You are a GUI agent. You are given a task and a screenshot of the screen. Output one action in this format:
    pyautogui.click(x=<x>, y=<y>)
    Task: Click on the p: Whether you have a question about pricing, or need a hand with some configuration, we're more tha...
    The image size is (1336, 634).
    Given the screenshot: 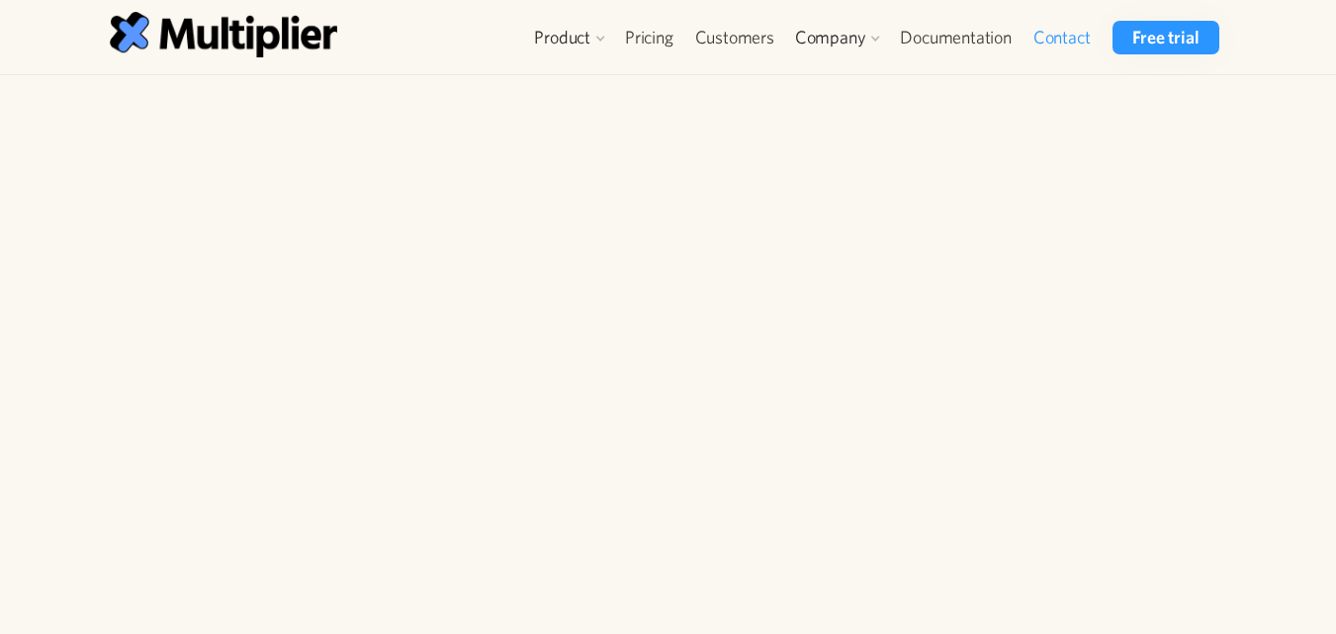 What is the action you would take?
    pyautogui.click(x=1049, y=211)
    